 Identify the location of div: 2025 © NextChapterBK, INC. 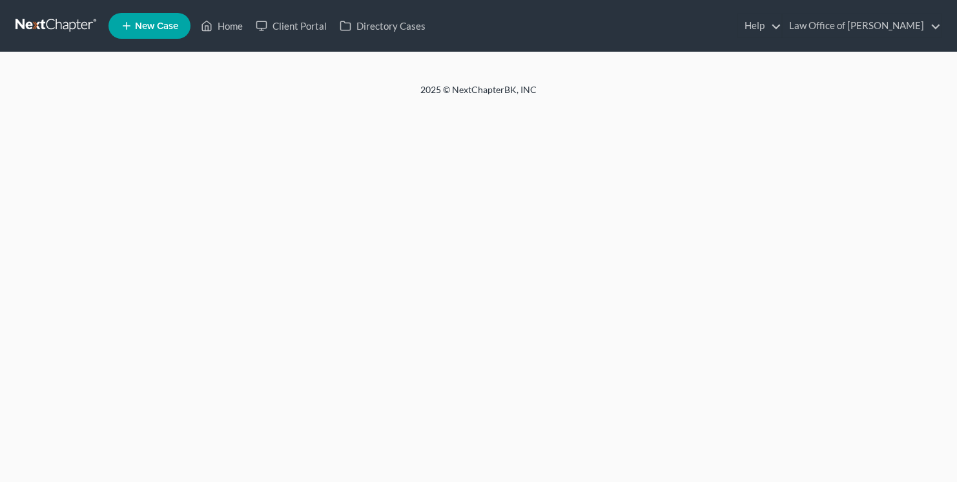
(478, 95).